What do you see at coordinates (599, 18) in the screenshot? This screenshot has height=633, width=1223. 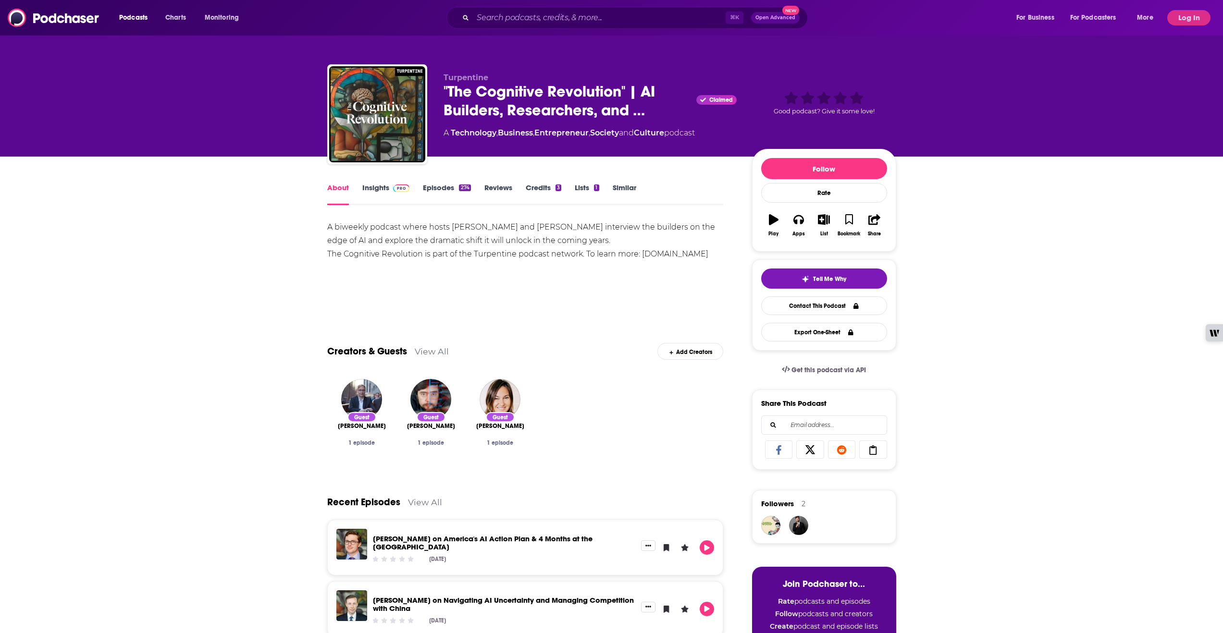 I see `input: Search podcasts, credits, & more...` at bounding box center [599, 18].